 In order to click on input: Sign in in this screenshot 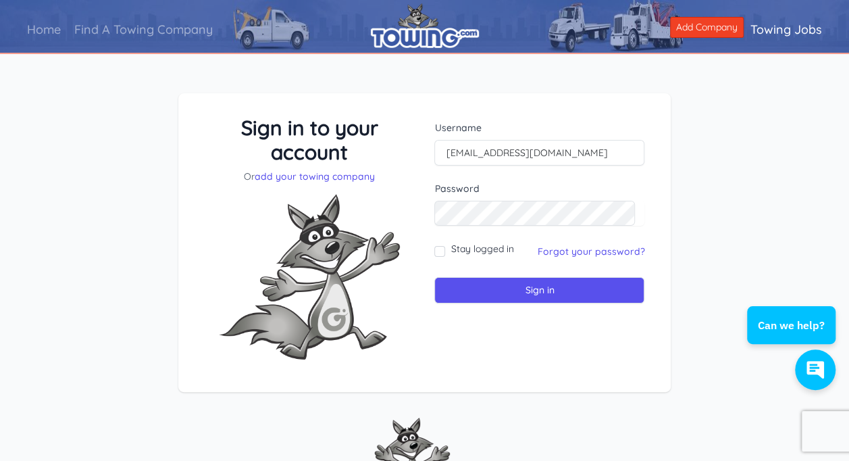, I will do `click(539, 290)`.